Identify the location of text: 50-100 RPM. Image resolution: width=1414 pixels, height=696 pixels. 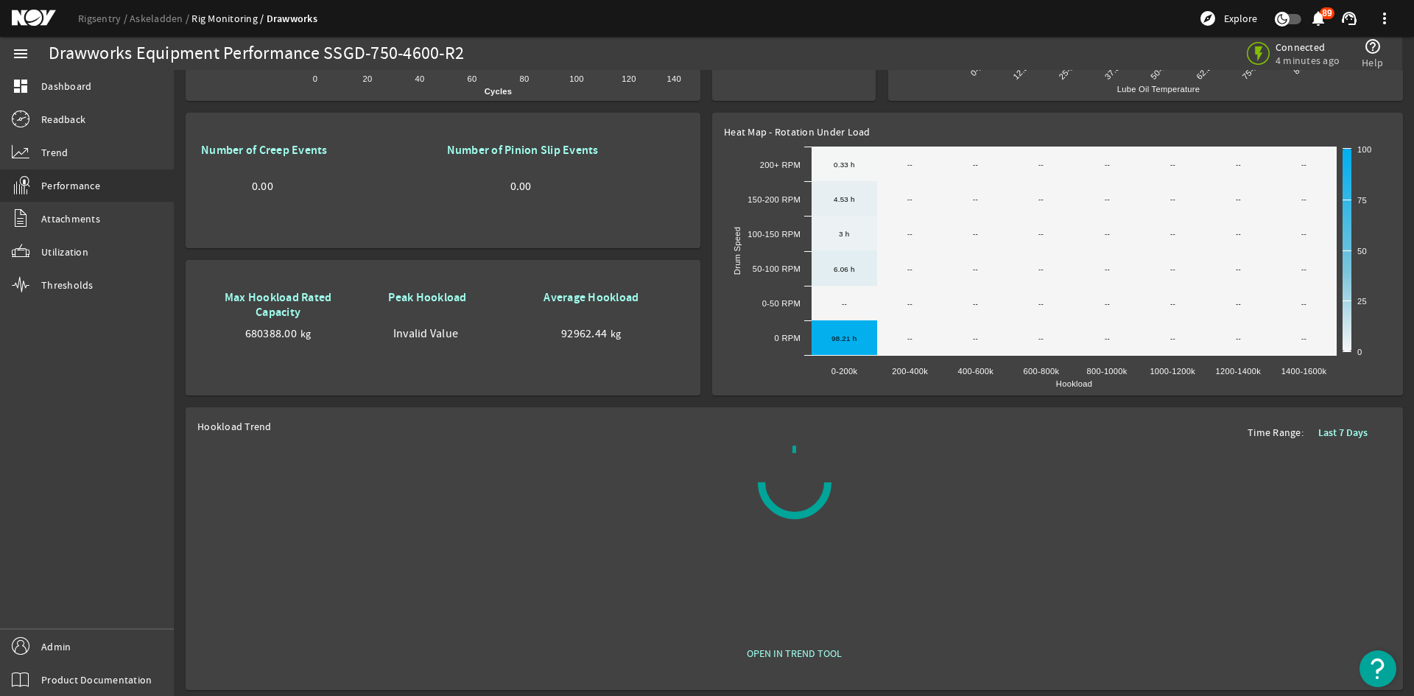
(776, 269).